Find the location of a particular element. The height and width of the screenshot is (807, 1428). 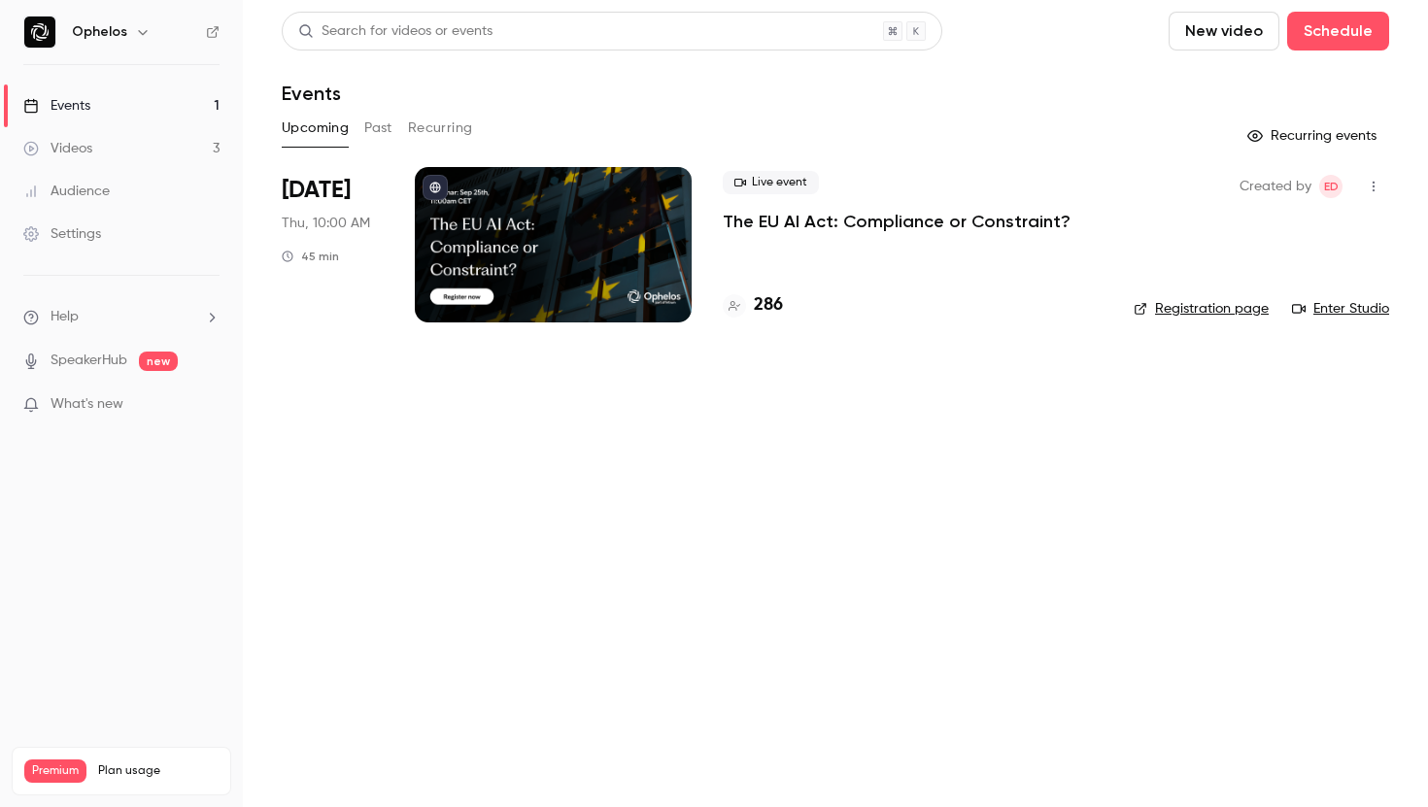

div: Settings is located at coordinates (62, 234).